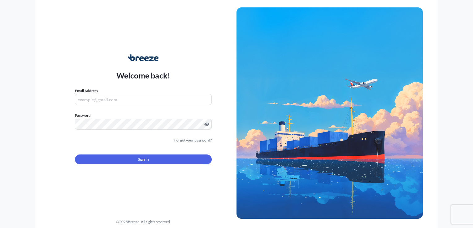 This screenshot has width=473, height=228. What do you see at coordinates (193, 140) in the screenshot?
I see `a: Forgot your password?` at bounding box center [193, 140].